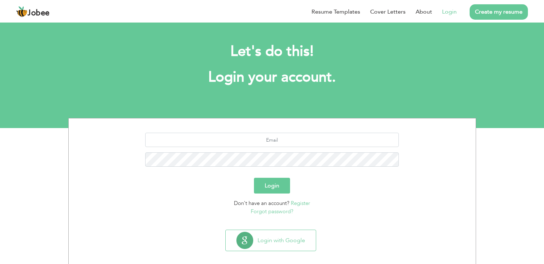 The height and width of the screenshot is (264, 544). I want to click on a: Forgot password?, so click(272, 211).